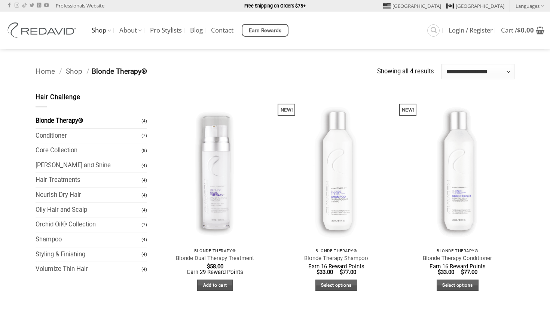  What do you see at coordinates (275, 6) in the screenshot?
I see `strong: Free Shipping on Orders $75+` at bounding box center [275, 6].